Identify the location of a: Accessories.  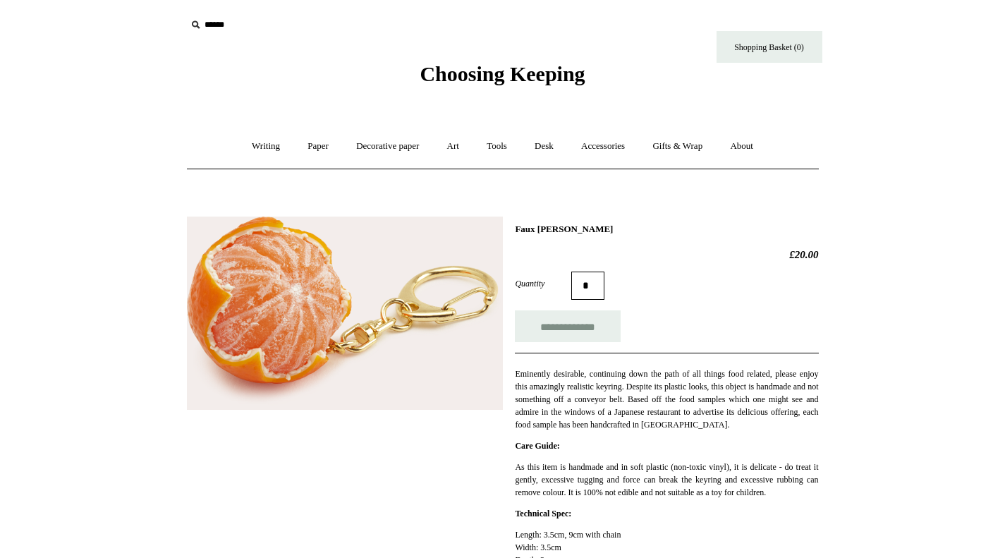
(603, 146).